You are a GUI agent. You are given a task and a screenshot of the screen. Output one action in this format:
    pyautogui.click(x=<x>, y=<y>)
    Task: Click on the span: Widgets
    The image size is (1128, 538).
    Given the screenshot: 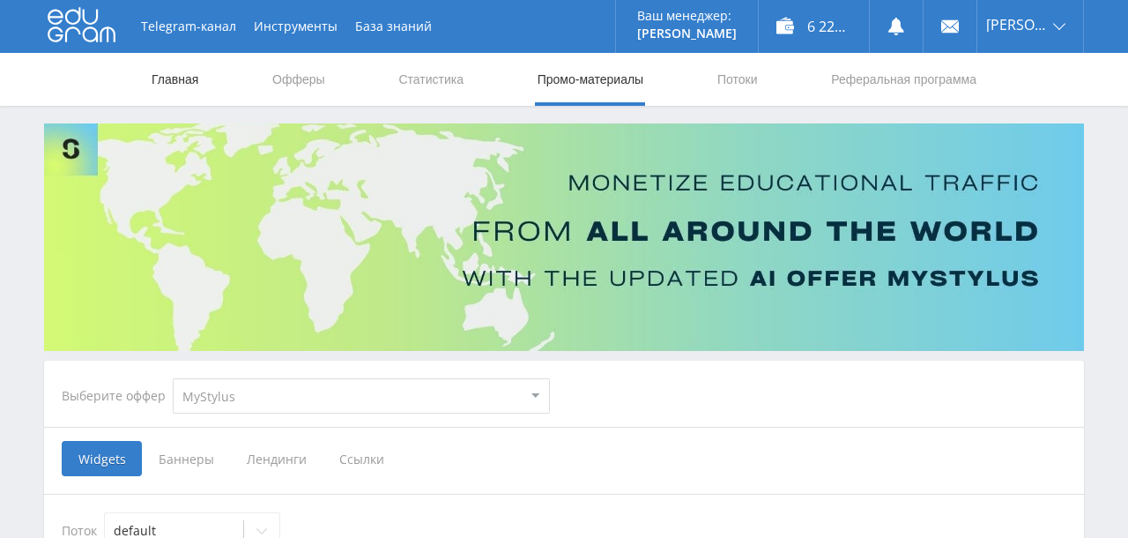 What is the action you would take?
    pyautogui.click(x=101, y=458)
    